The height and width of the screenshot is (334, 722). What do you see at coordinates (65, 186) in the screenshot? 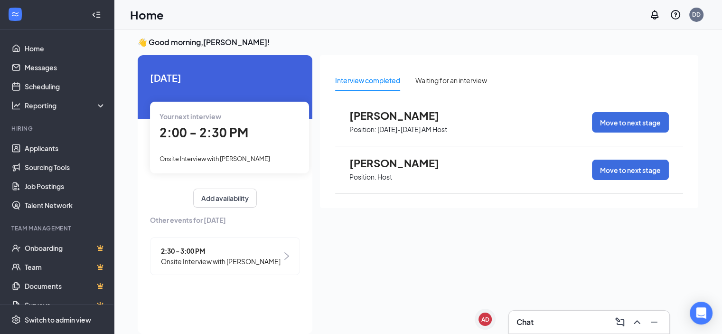
I see `a: Job Postings` at bounding box center [65, 186].